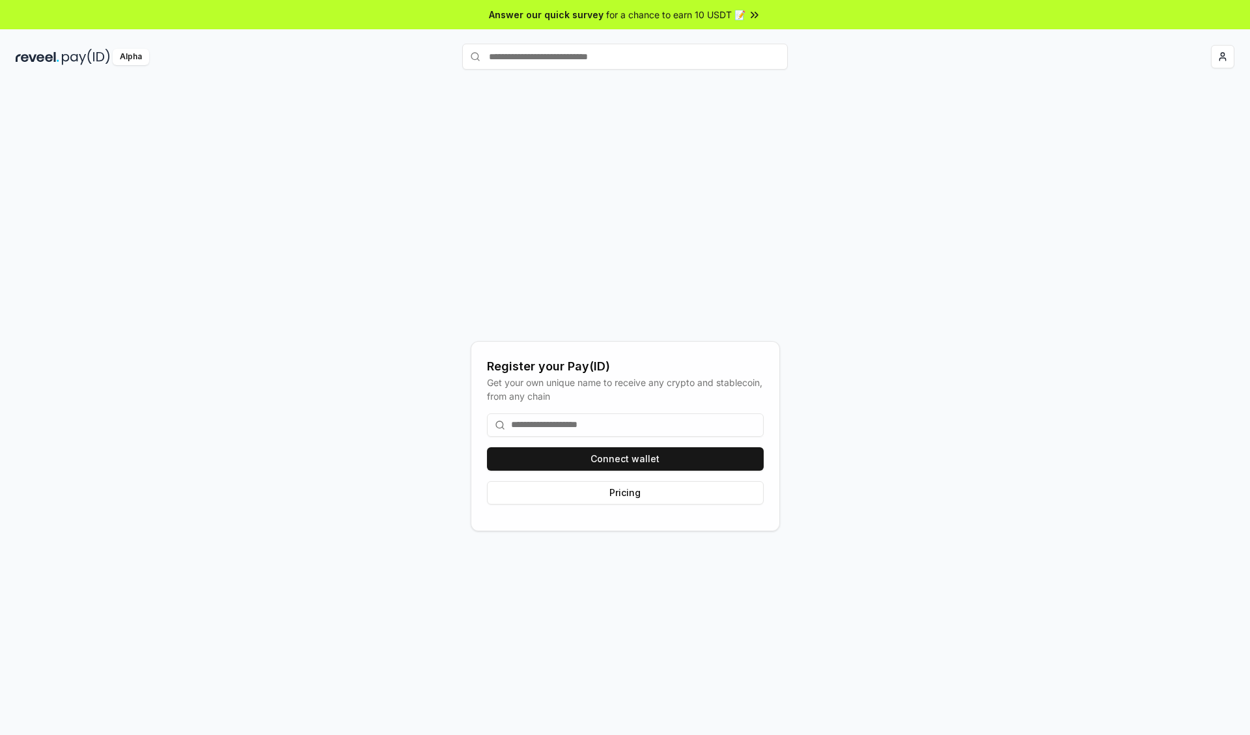  What do you see at coordinates (86, 57) in the screenshot?
I see `img: pay_id` at bounding box center [86, 57].